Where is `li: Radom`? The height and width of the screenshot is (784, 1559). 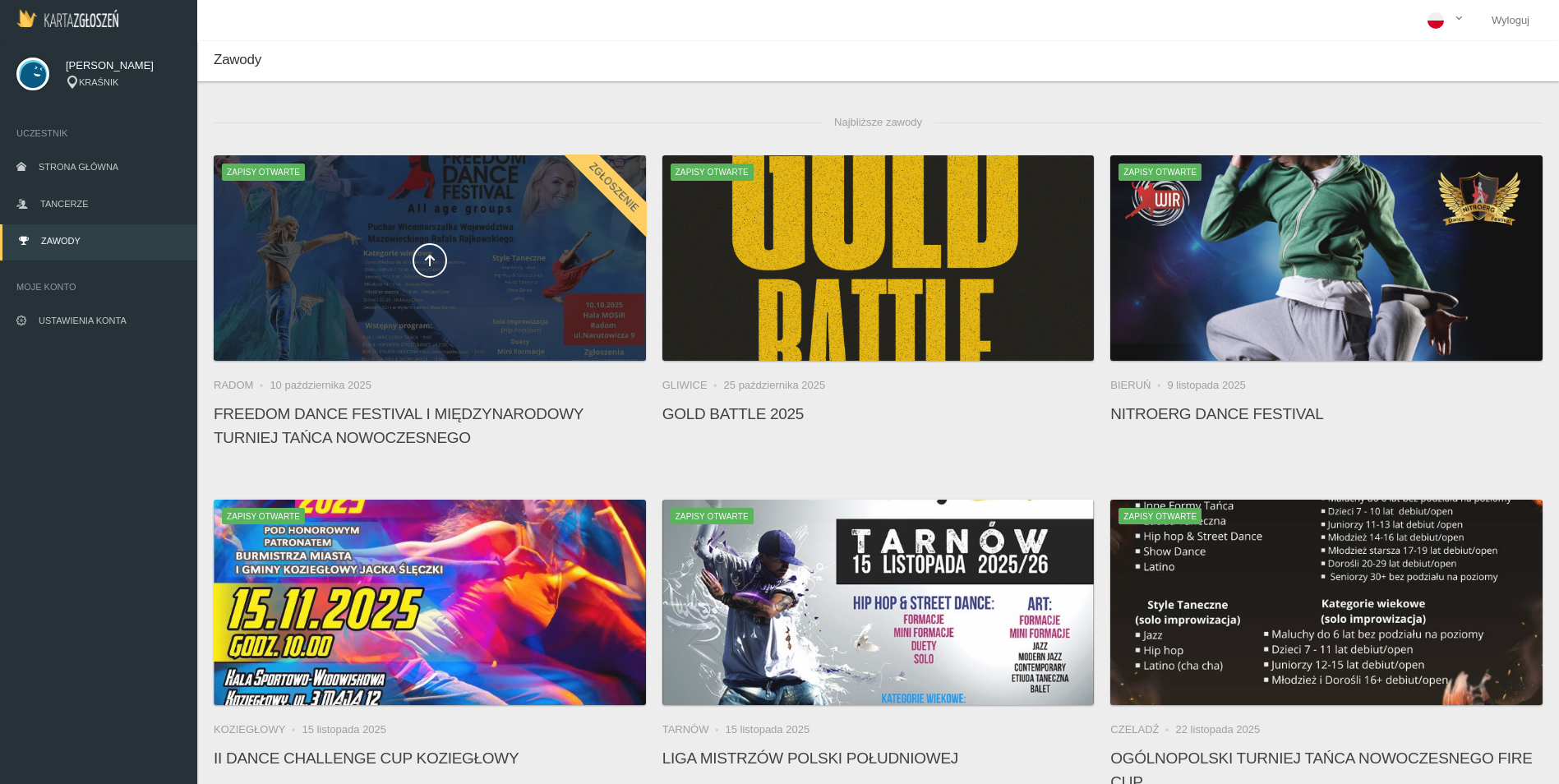
li: Radom is located at coordinates (242, 385).